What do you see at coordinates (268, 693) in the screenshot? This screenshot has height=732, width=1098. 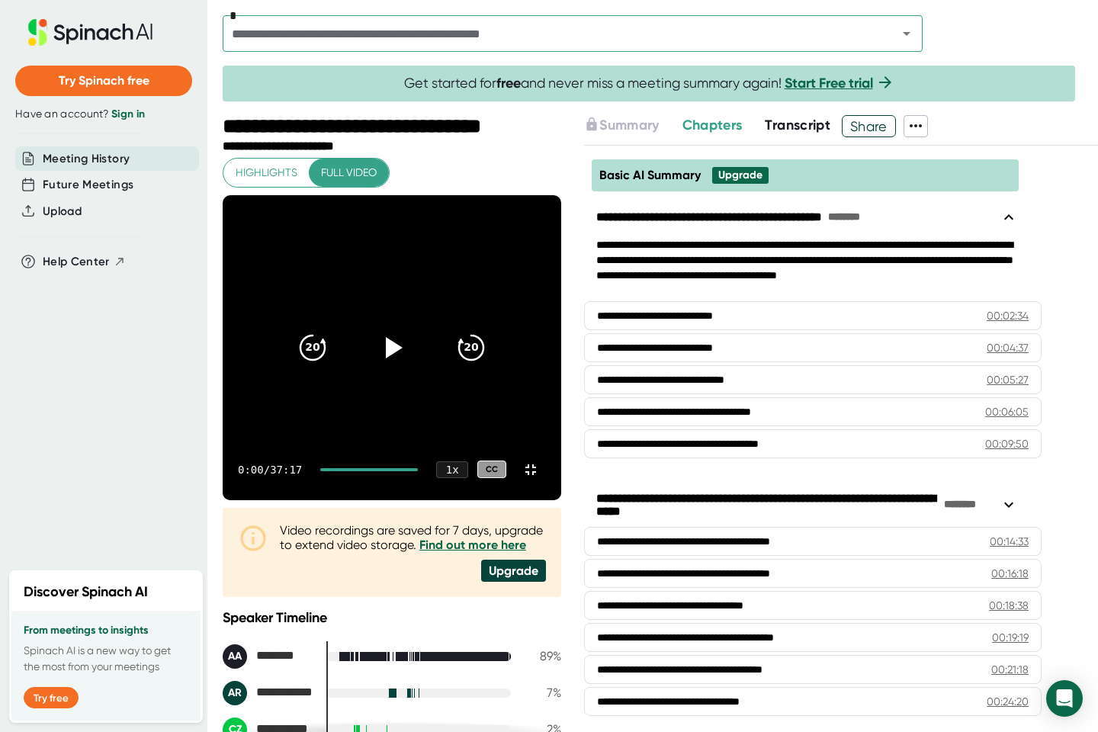 I see `div: Augustus Rex` at bounding box center [268, 693].